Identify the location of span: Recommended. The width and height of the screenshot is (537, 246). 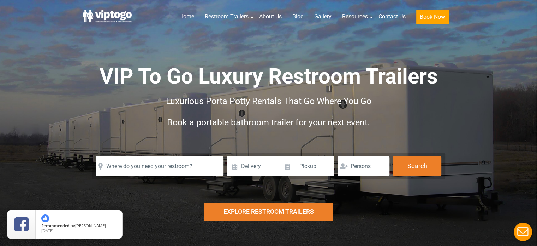
(55, 225).